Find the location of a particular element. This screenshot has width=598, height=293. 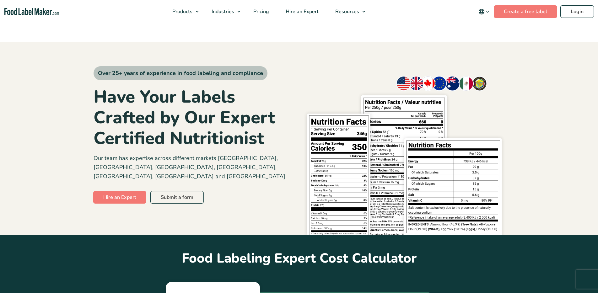

span: Products is located at coordinates (182, 12).